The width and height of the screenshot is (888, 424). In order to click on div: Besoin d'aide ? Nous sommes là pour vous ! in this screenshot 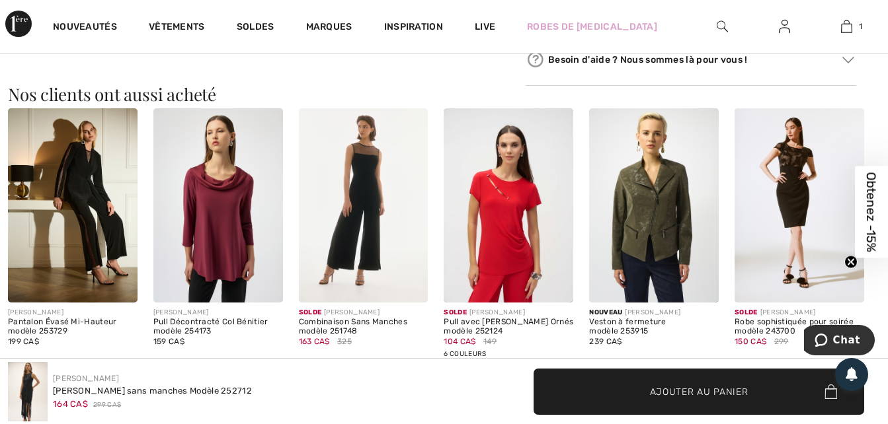, I will do `click(691, 59)`.